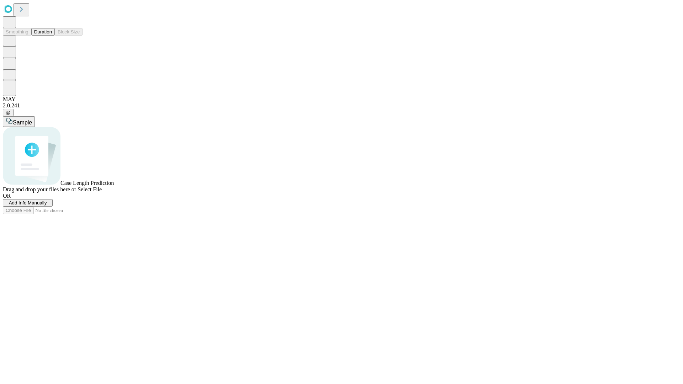 This screenshot has width=683, height=384. I want to click on button: Block Size, so click(69, 32).